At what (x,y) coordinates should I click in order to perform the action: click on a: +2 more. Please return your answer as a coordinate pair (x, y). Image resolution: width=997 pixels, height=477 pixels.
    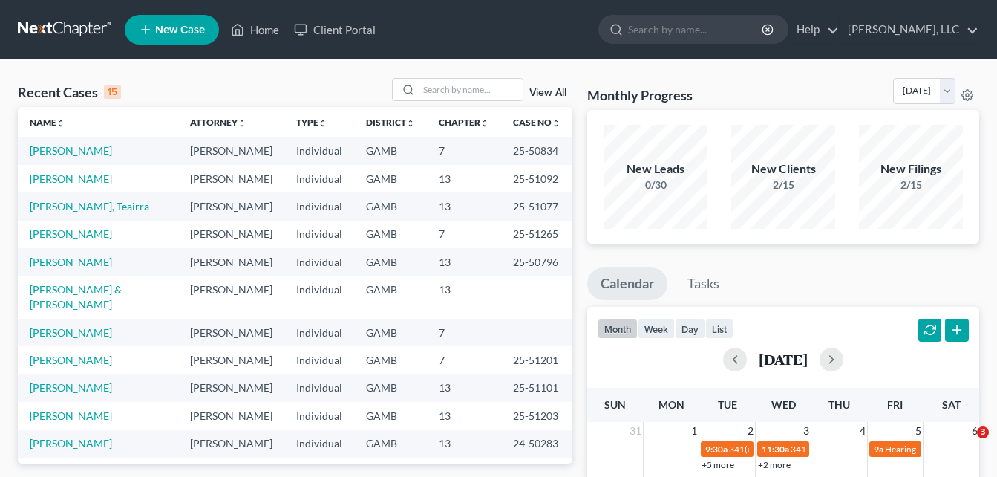
    Looking at the image, I should click on (774, 464).